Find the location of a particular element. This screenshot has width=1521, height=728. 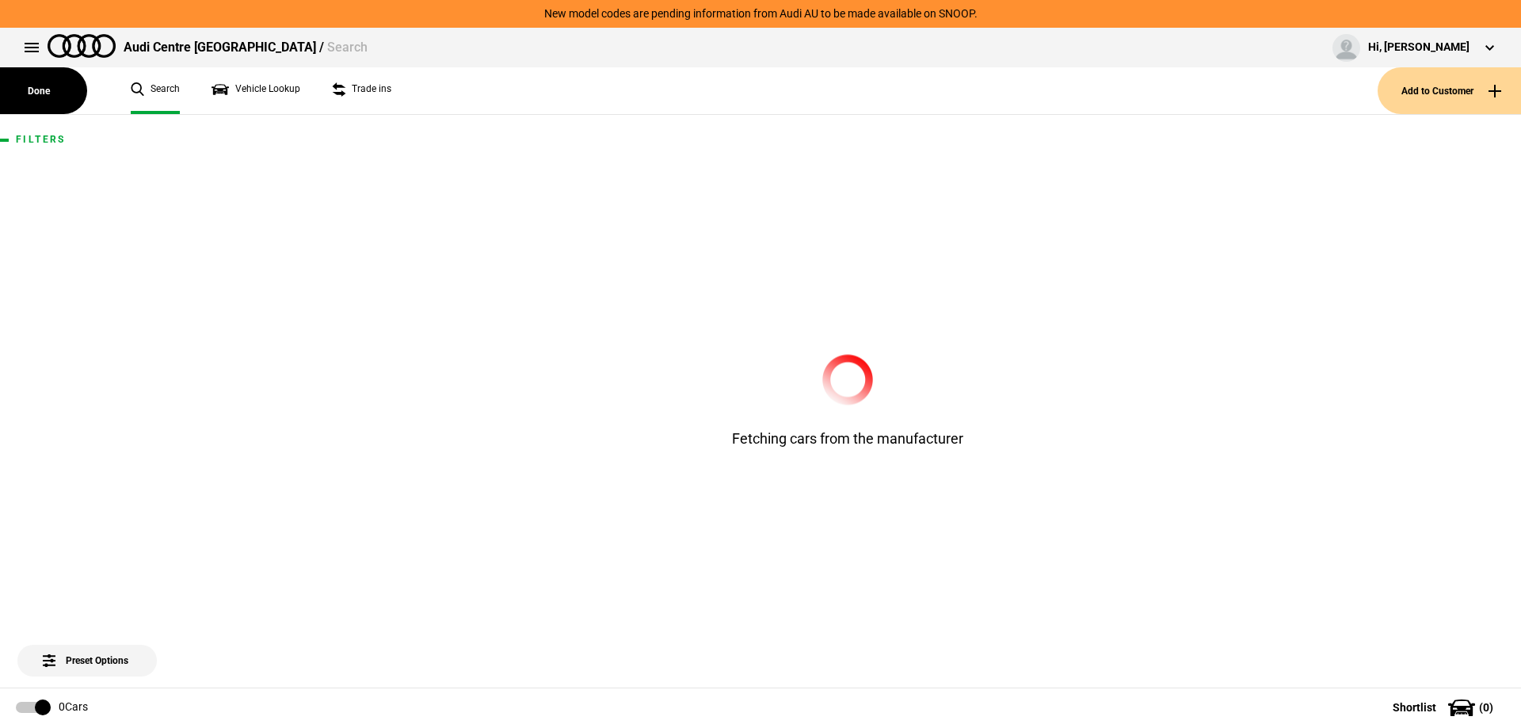

div: 0 Cars is located at coordinates (73, 708).